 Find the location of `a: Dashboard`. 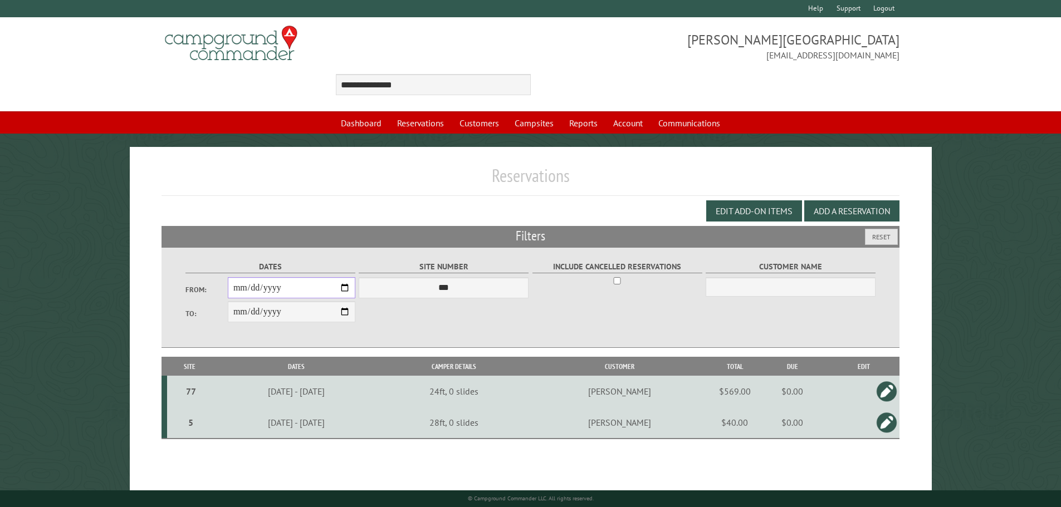

a: Dashboard is located at coordinates (361, 123).